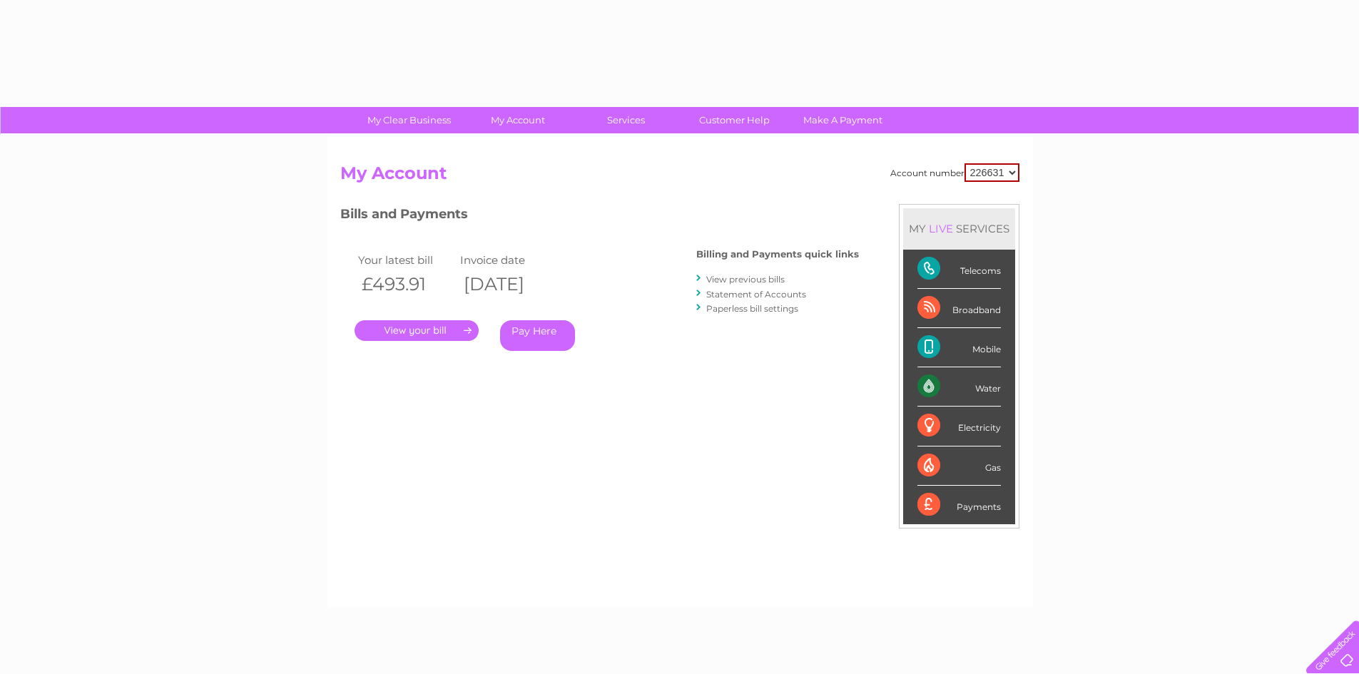  Describe the element at coordinates (959, 387) in the screenshot. I see `div: Water` at that location.